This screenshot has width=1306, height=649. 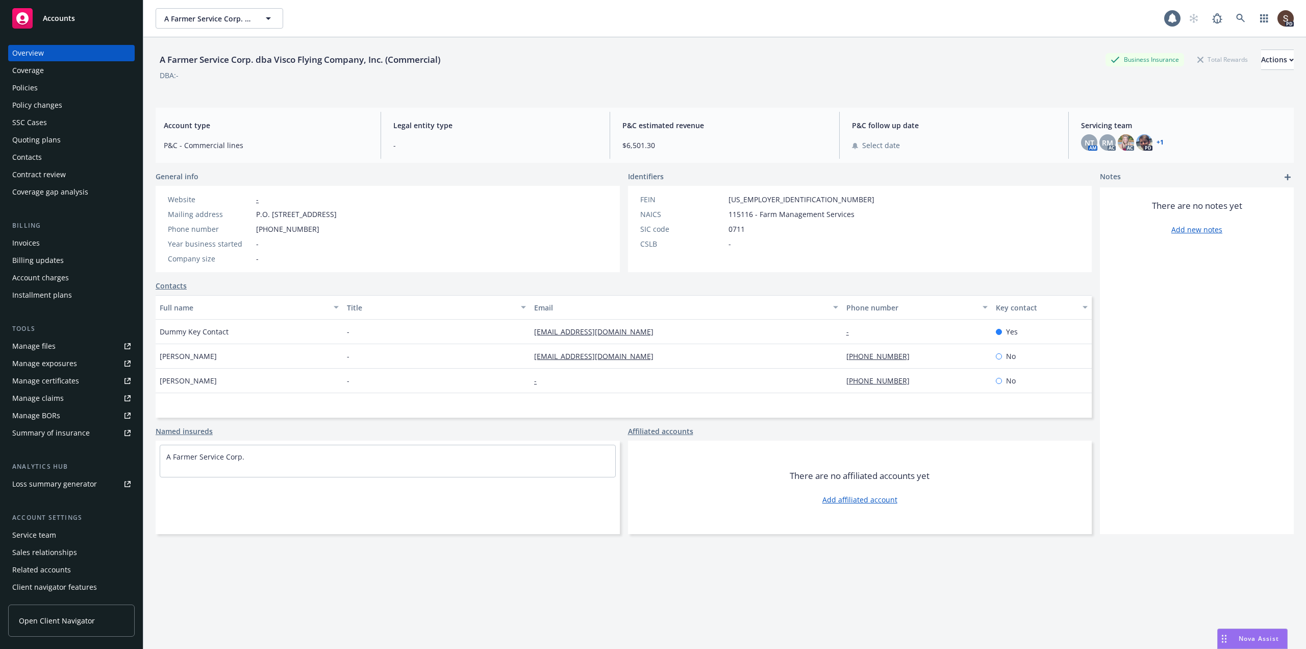 I want to click on a: Sales relationships, so click(x=71, y=552).